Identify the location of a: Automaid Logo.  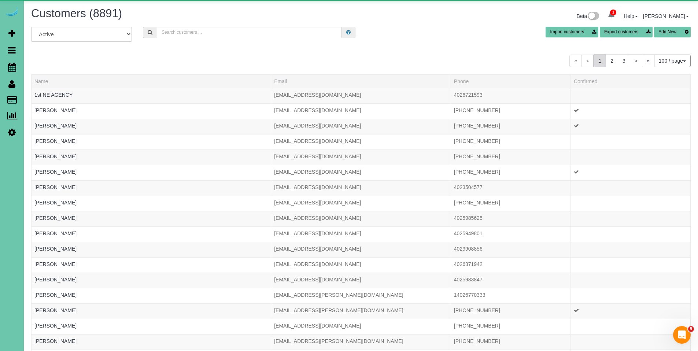
(12, 12).